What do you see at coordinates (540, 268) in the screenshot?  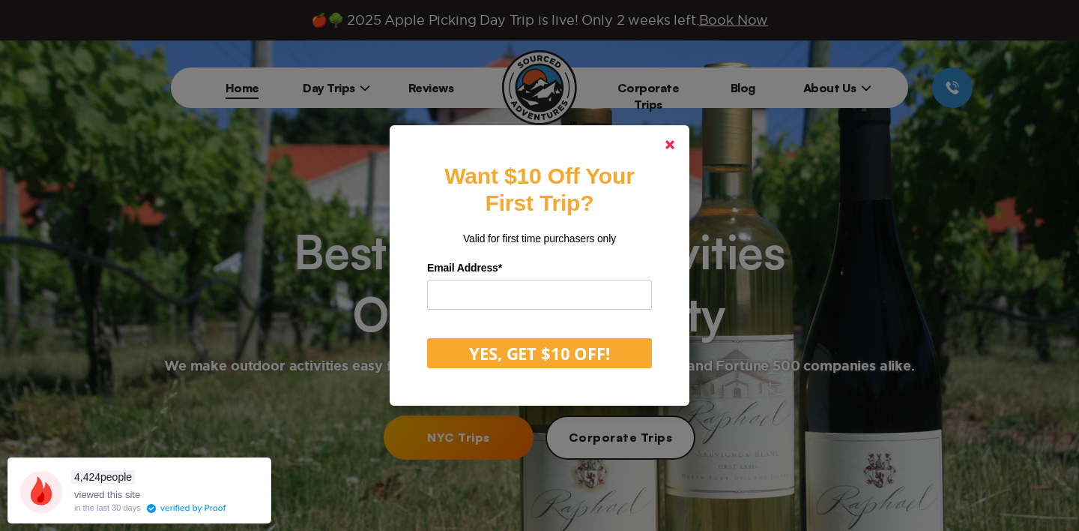 I see `label: Email Address` at bounding box center [540, 268].